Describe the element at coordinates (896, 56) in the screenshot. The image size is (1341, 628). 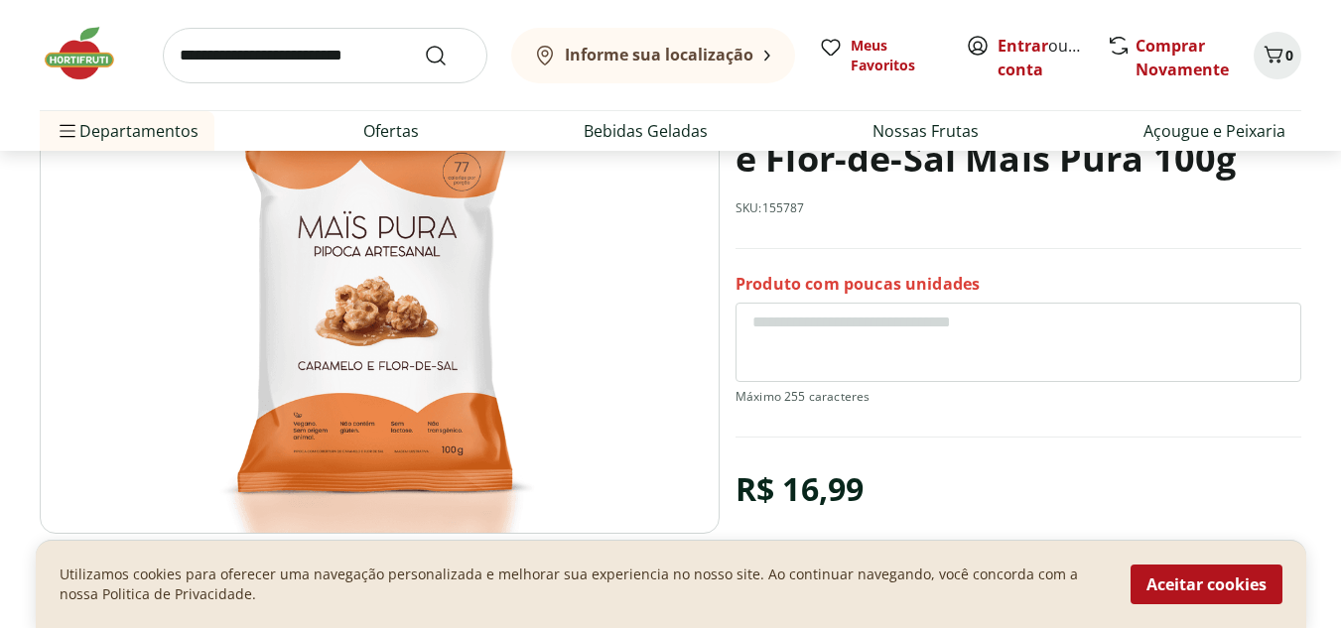
I see `span: Meus Favoritos` at that location.